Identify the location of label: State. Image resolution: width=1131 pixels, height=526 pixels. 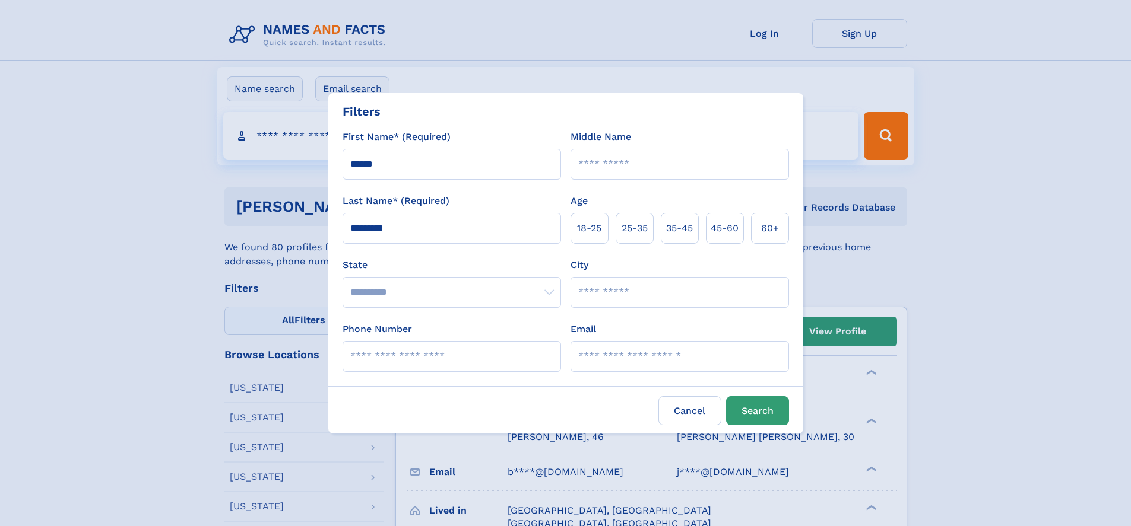
(452, 265).